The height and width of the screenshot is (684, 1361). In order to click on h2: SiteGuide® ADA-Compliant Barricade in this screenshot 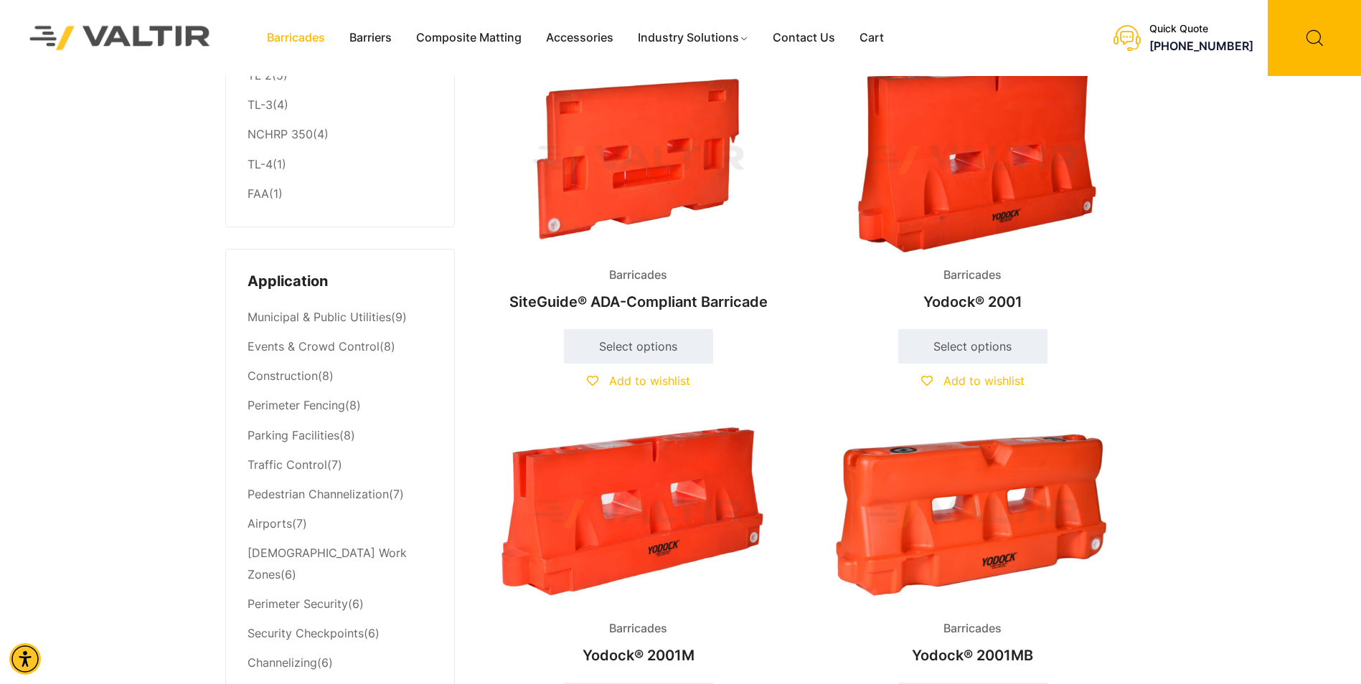, I will do `click(638, 302)`.